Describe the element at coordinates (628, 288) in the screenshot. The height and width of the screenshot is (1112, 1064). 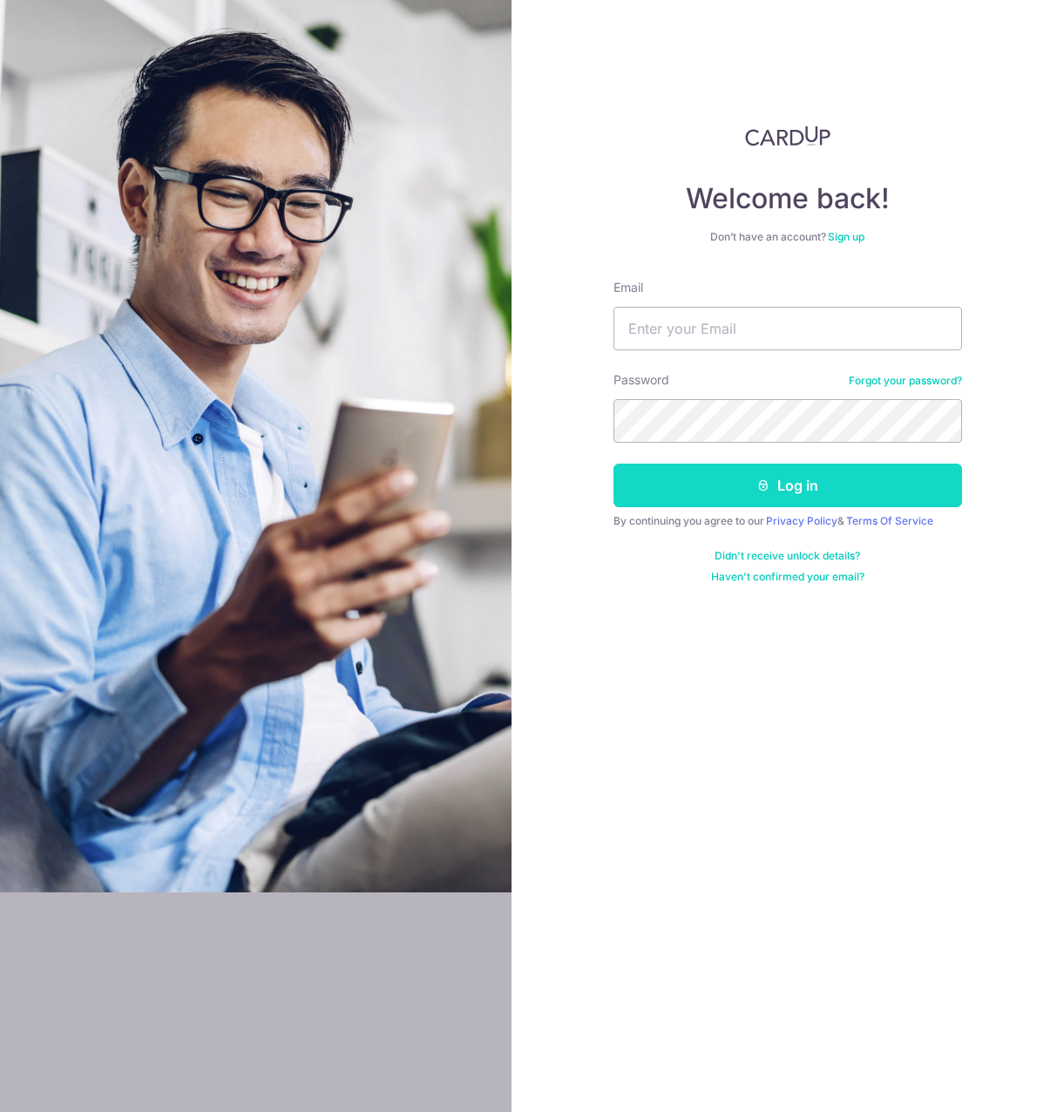
I see `label: Email` at that location.